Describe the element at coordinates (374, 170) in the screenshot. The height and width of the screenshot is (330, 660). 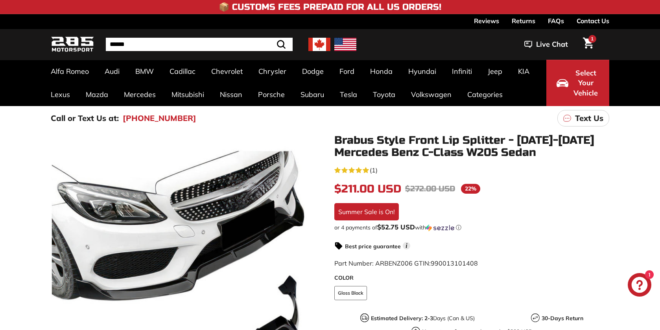
I see `span: (1)` at that location.